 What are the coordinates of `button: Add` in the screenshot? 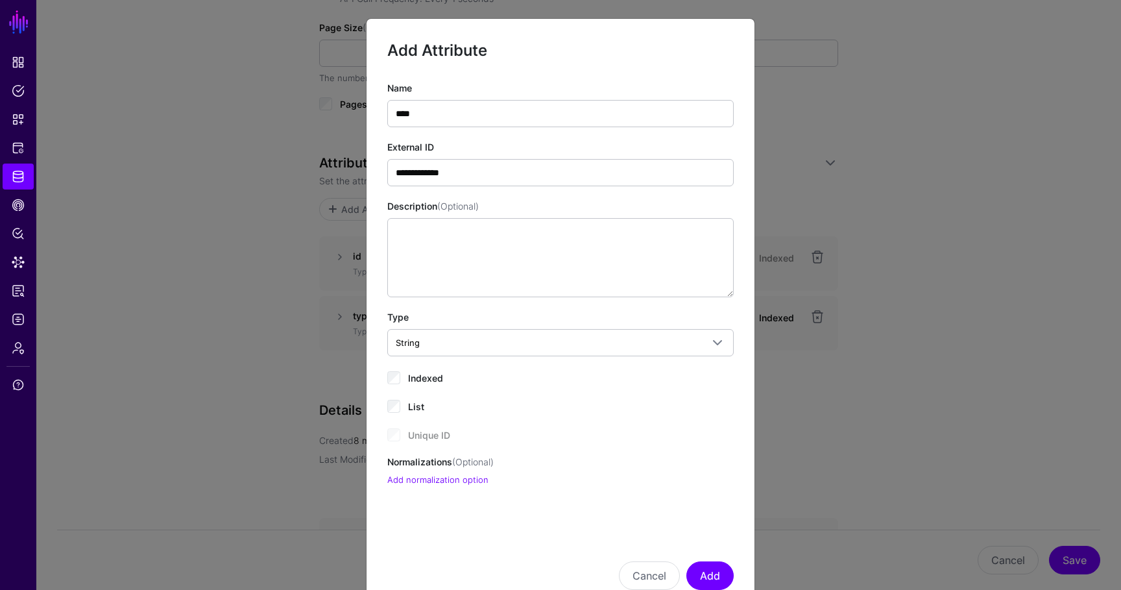 It's located at (710, 575).